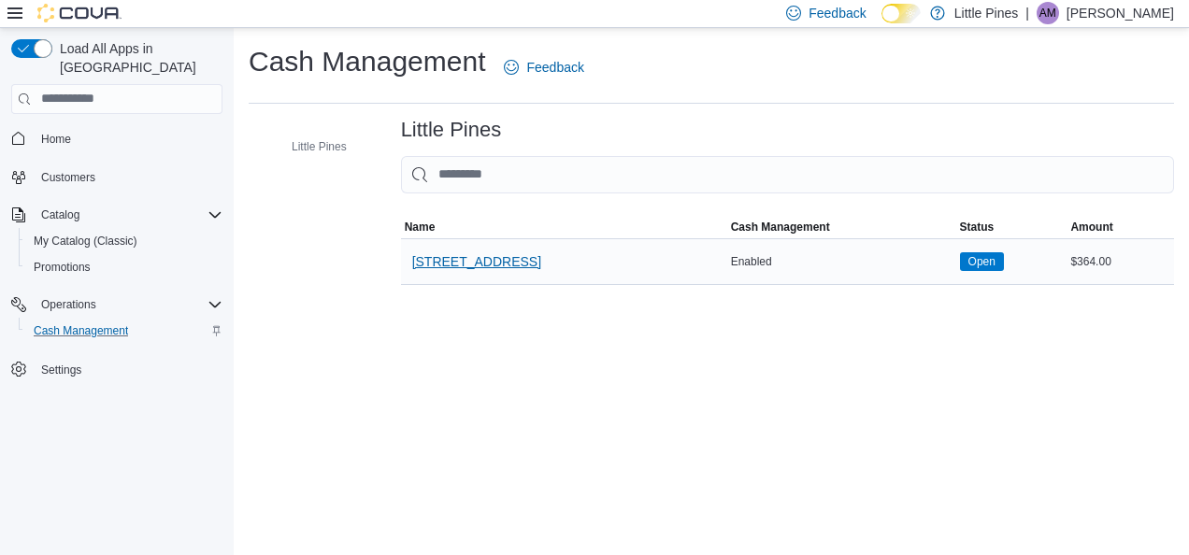  What do you see at coordinates (543, 67) in the screenshot?
I see `a: Feedback` at bounding box center [543, 67].